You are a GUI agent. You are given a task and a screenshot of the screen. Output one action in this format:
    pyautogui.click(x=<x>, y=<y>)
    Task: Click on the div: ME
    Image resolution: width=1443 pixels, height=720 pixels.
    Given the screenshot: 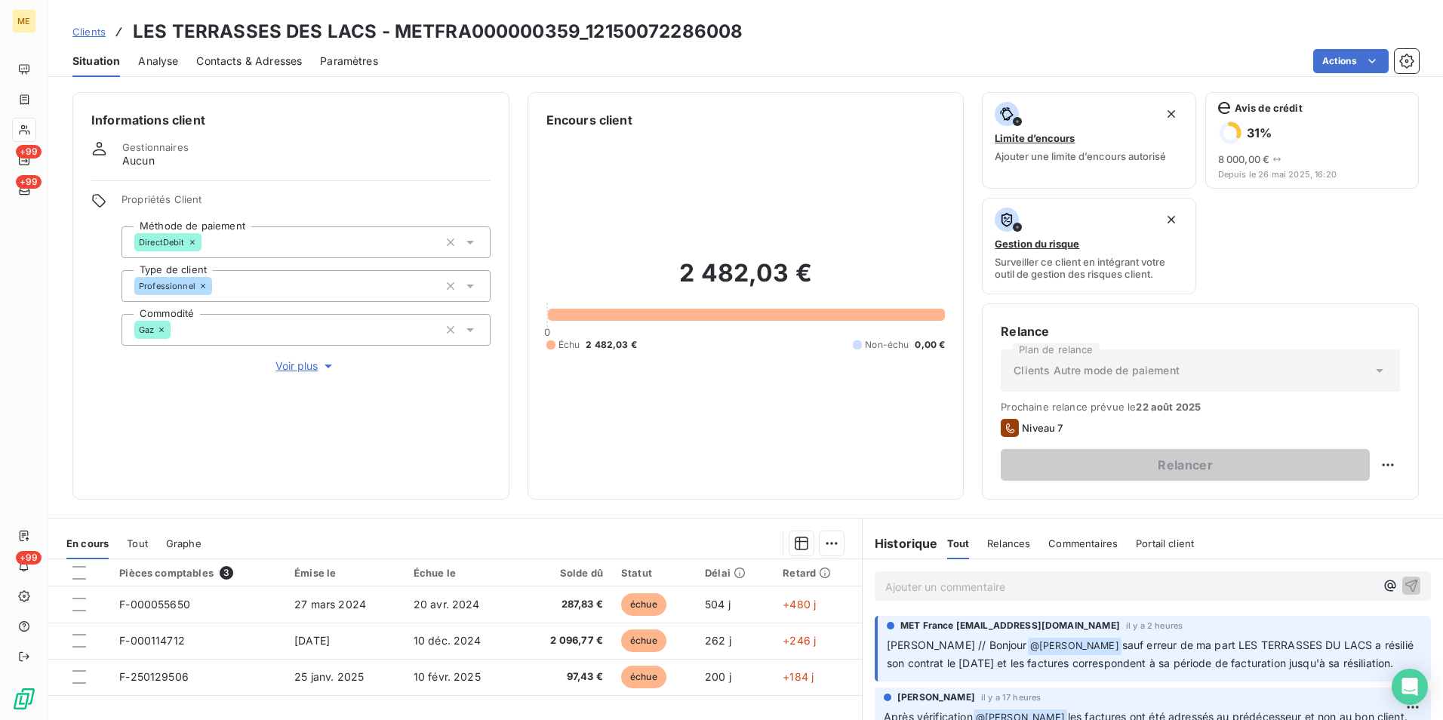 What is the action you would take?
    pyautogui.click(x=24, y=21)
    